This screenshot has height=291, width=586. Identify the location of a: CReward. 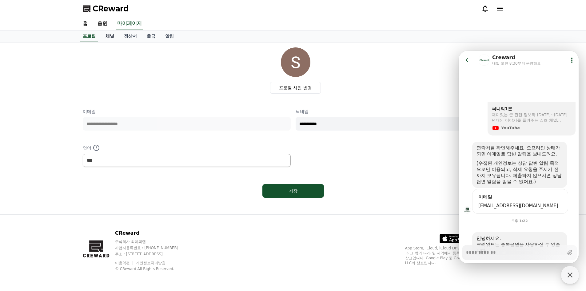
(106, 9).